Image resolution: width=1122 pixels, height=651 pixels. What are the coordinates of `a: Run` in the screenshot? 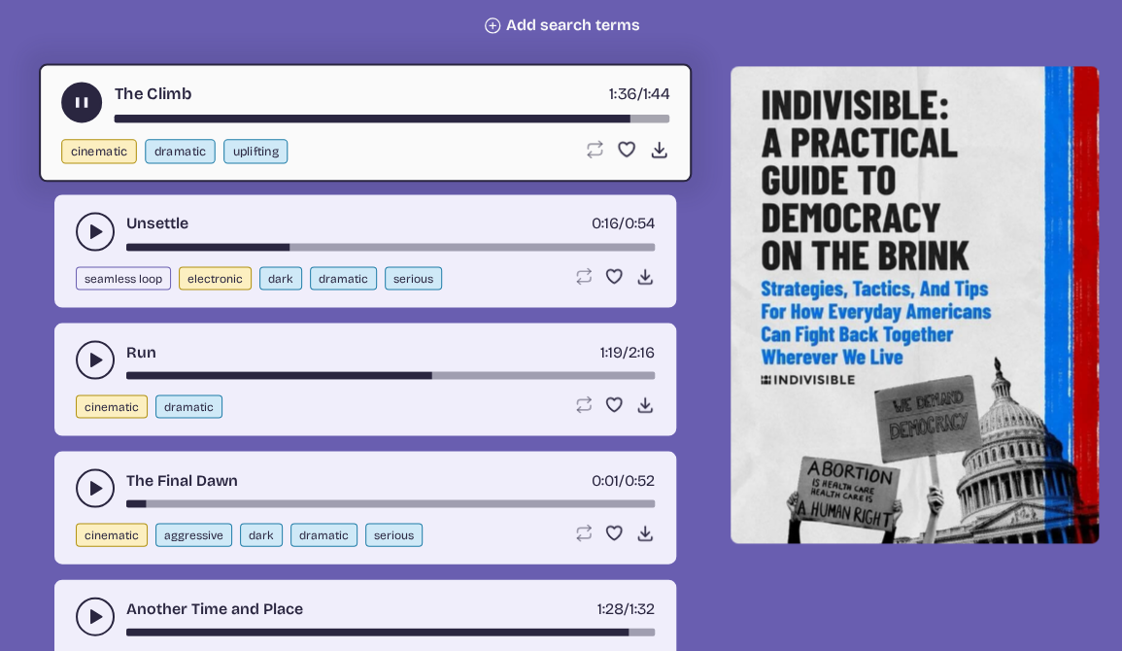 It's located at (141, 352).